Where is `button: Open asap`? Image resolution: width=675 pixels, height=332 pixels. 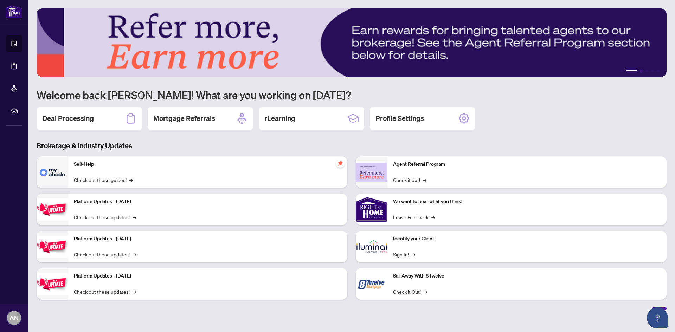 button: Open asap is located at coordinates (658, 318).